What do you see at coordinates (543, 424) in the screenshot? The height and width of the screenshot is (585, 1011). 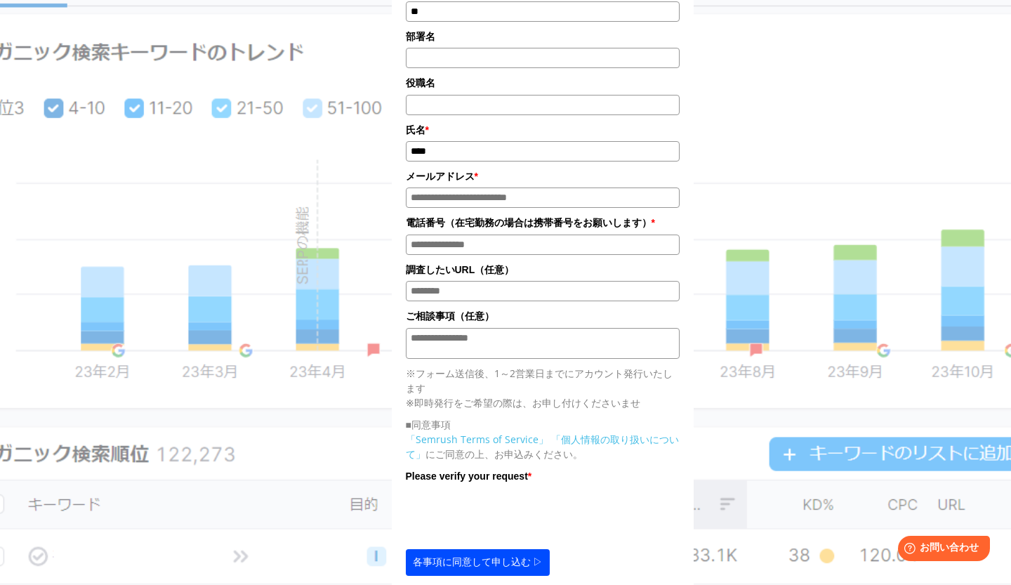 I see `p: ■同意事項` at bounding box center [543, 424].